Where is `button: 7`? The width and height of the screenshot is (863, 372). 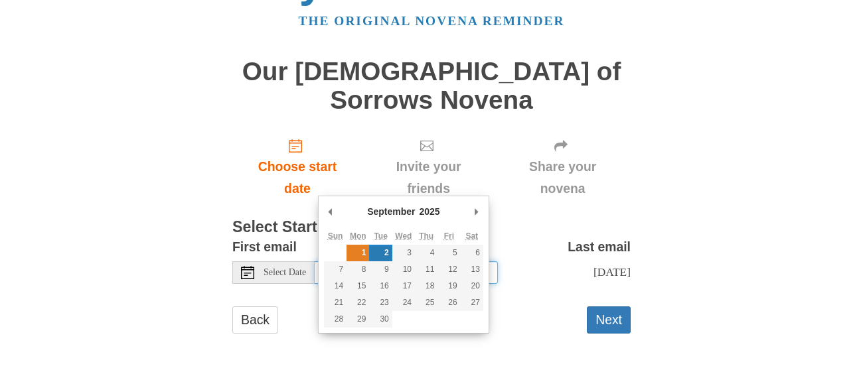 button: 7 is located at coordinates (335, 269).